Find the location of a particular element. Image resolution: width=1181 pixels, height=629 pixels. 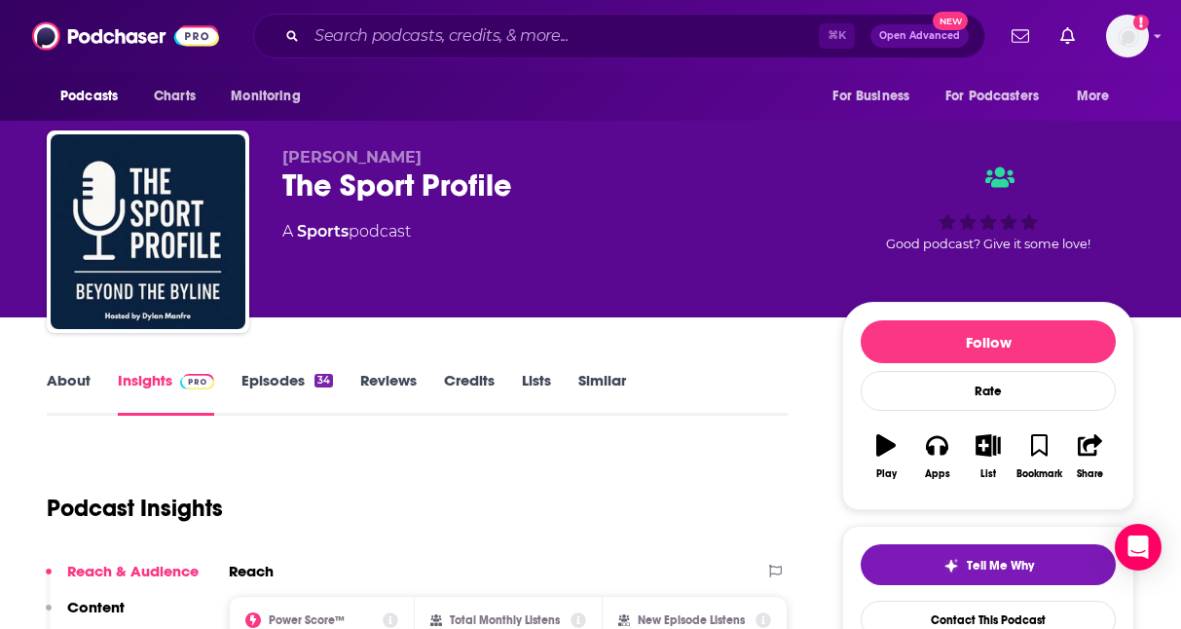

a: Similar is located at coordinates (602, 393).